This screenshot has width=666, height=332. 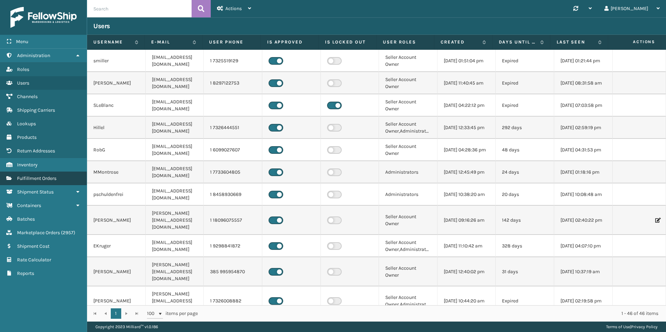 I want to click on span: Lookups, so click(x=26, y=124).